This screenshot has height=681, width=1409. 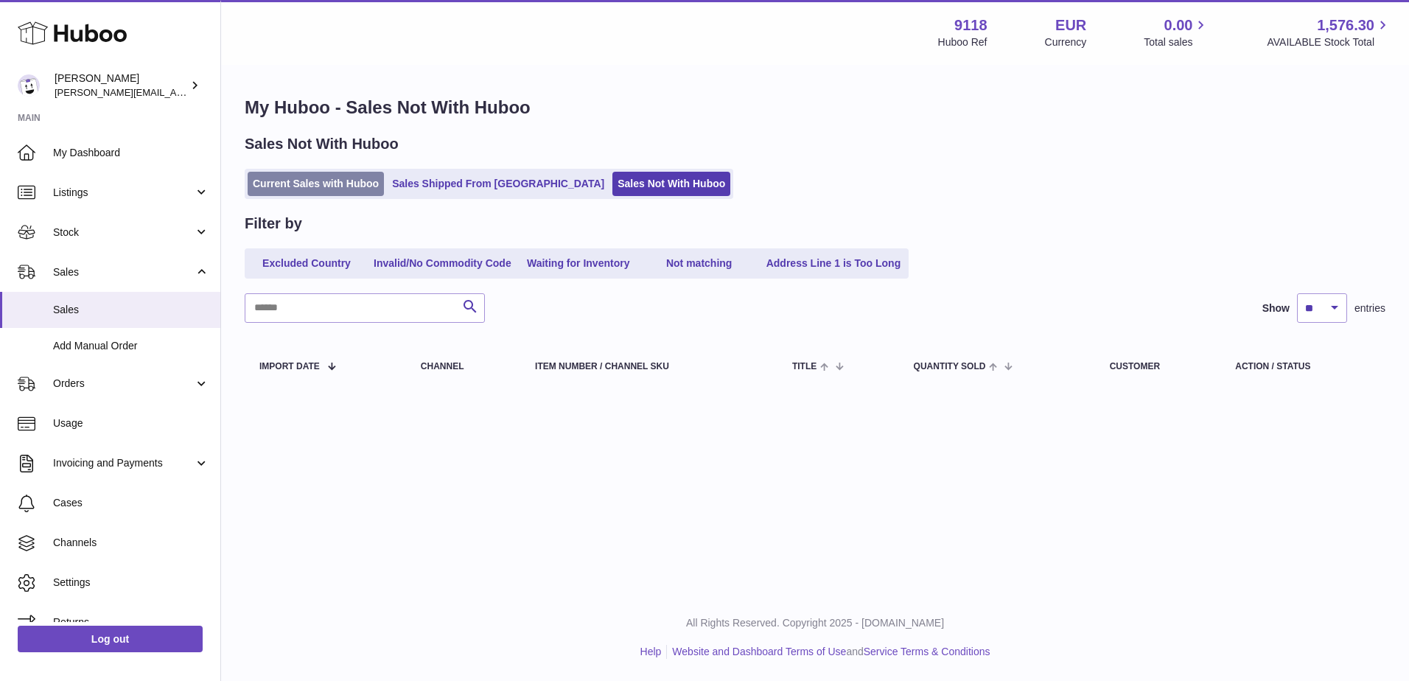 What do you see at coordinates (1176, 42) in the screenshot?
I see `span: Total sales` at bounding box center [1176, 42].